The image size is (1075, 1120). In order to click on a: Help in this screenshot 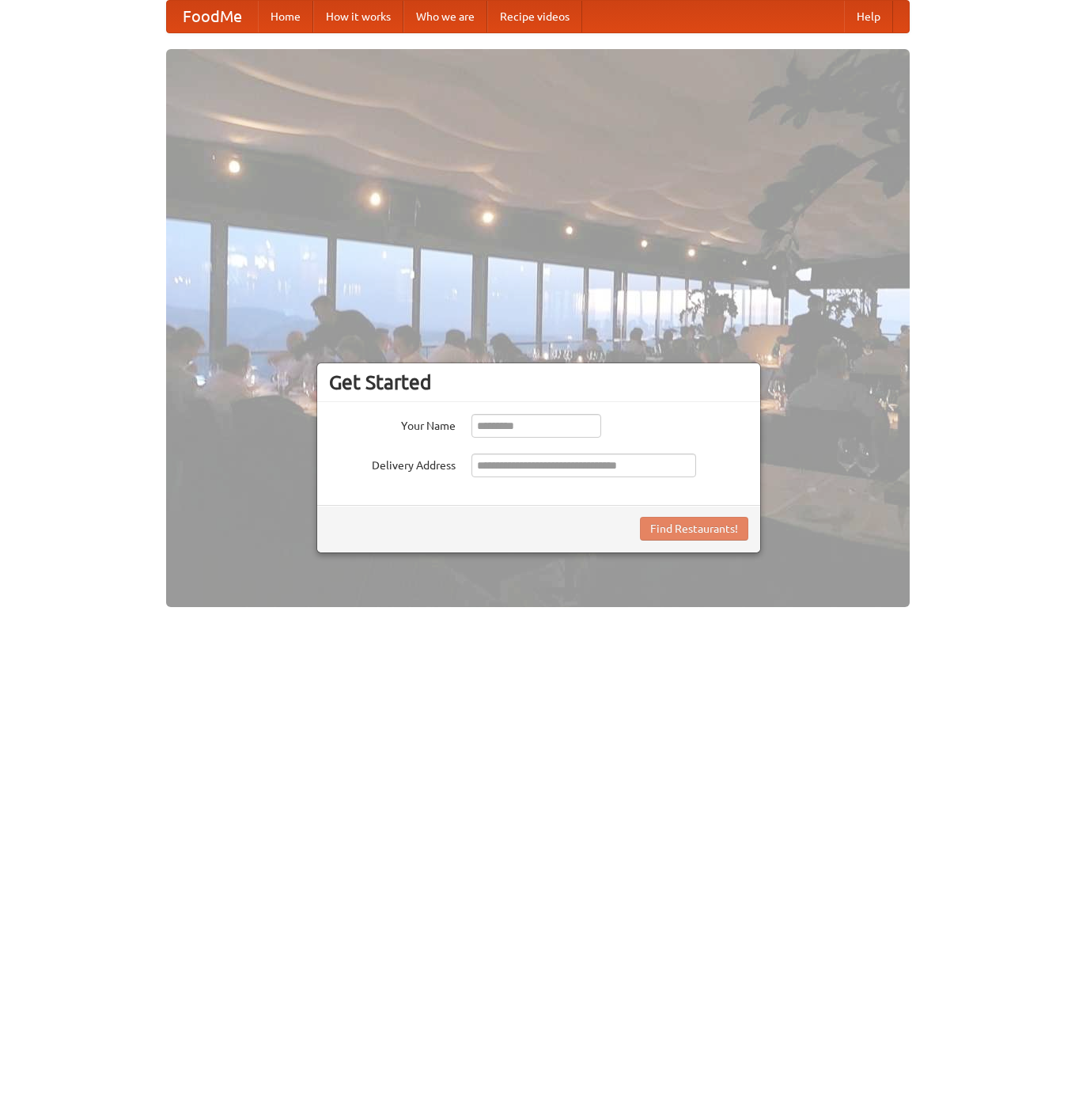, I will do `click(869, 17)`.